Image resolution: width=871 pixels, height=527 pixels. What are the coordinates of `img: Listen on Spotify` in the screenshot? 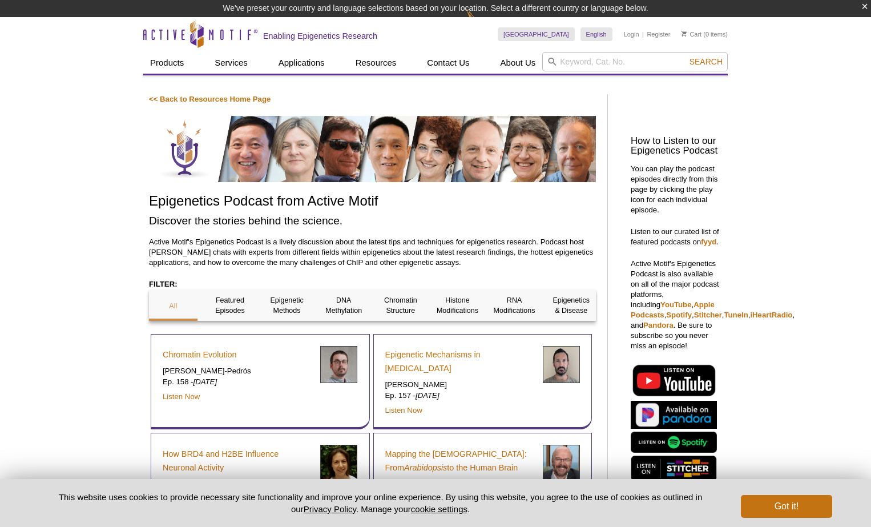 It's located at (674, 442).